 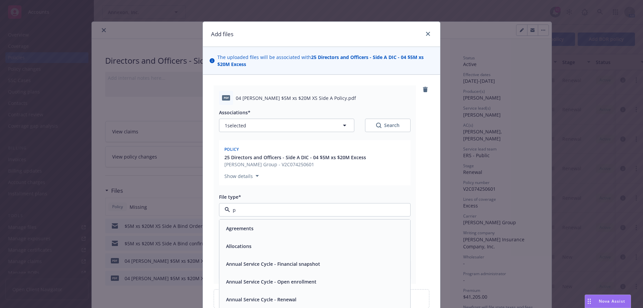 I want to click on button: Agreements, so click(x=240, y=228).